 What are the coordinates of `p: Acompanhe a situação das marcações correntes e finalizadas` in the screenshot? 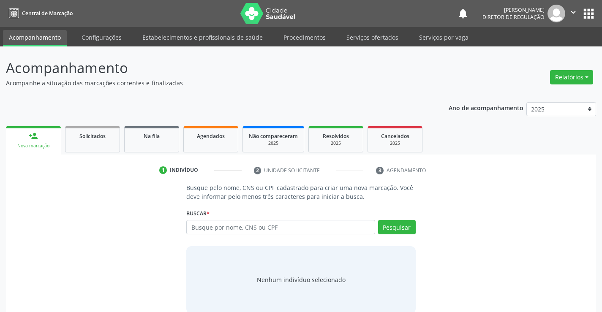 It's located at (212, 83).